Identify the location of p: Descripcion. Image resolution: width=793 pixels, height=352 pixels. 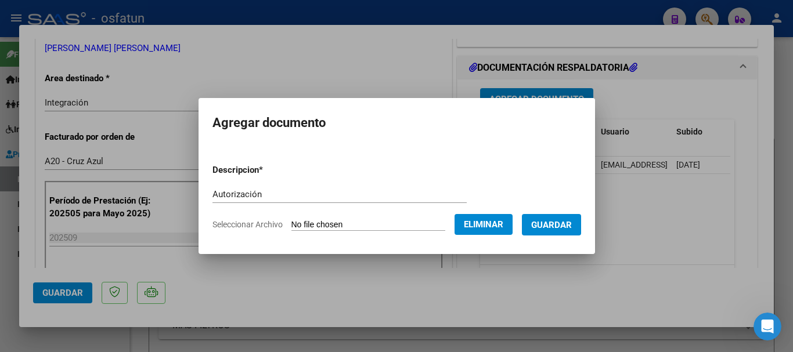
(268, 170).